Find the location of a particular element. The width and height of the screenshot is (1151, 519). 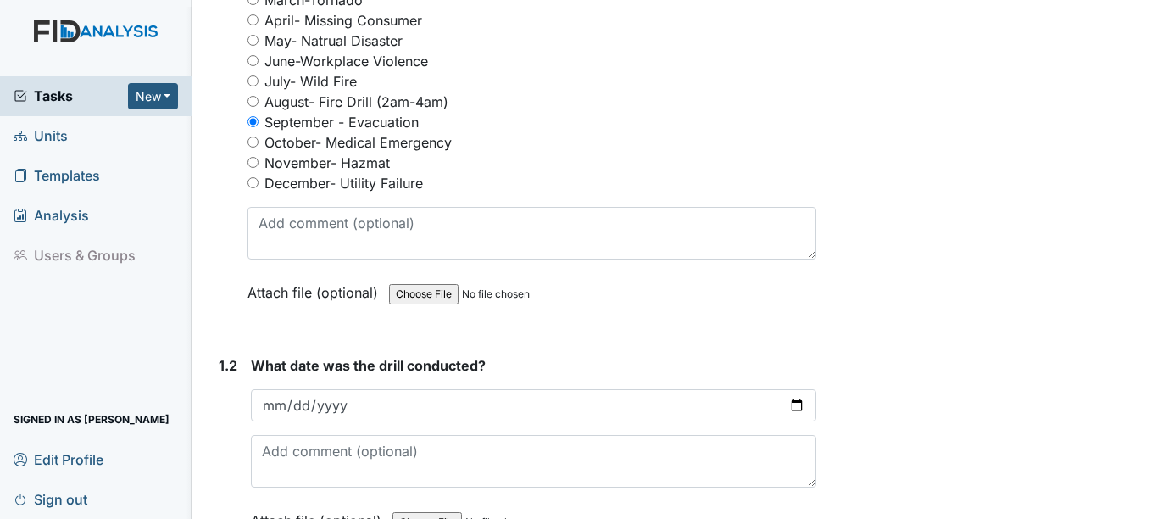

input: September - Evacuation is located at coordinates (253, 121).